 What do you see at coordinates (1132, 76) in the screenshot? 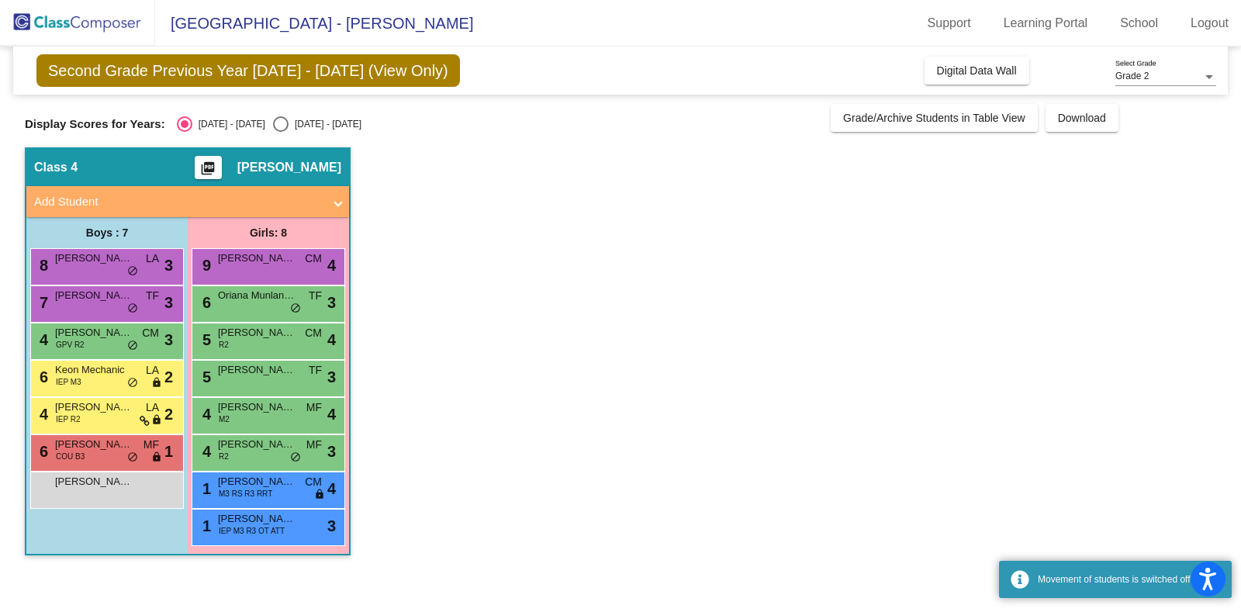
I see `span: Grade 2` at bounding box center [1132, 76].